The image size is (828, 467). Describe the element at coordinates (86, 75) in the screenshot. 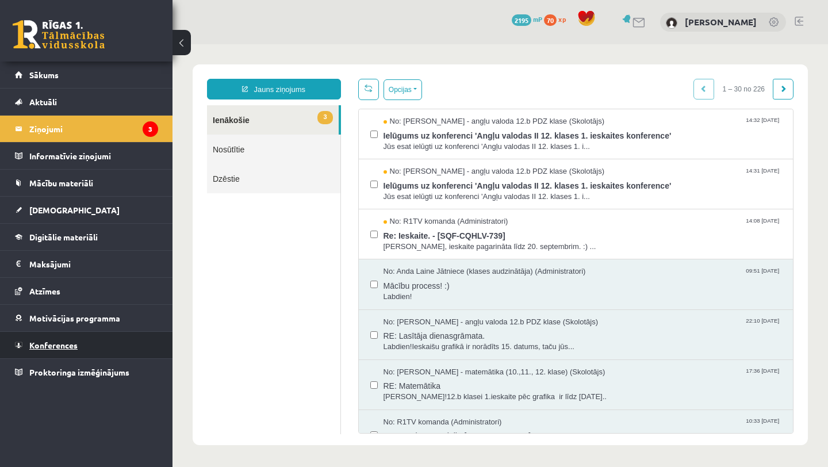

I see `a: Sākums` at that location.